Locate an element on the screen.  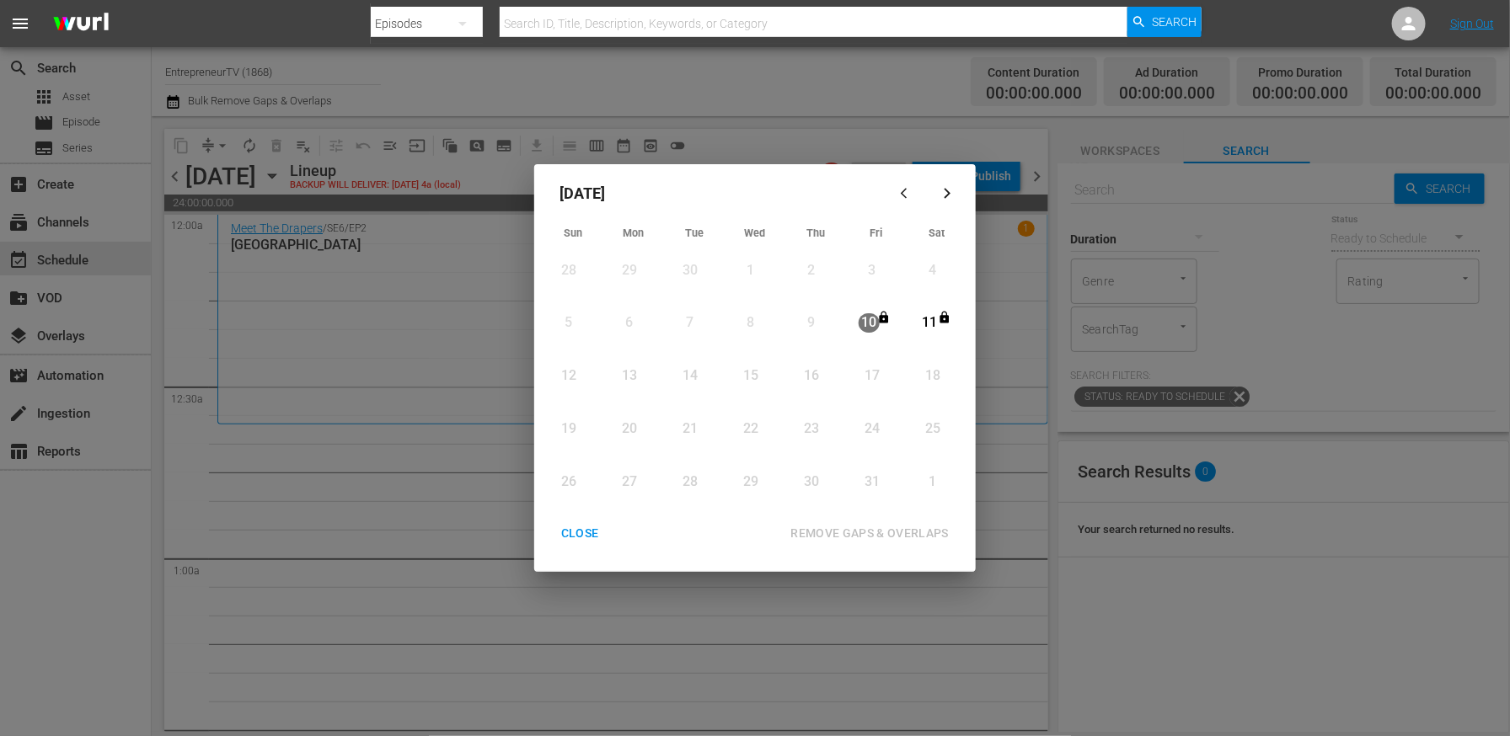
div: 17 is located at coordinates (871, 376).